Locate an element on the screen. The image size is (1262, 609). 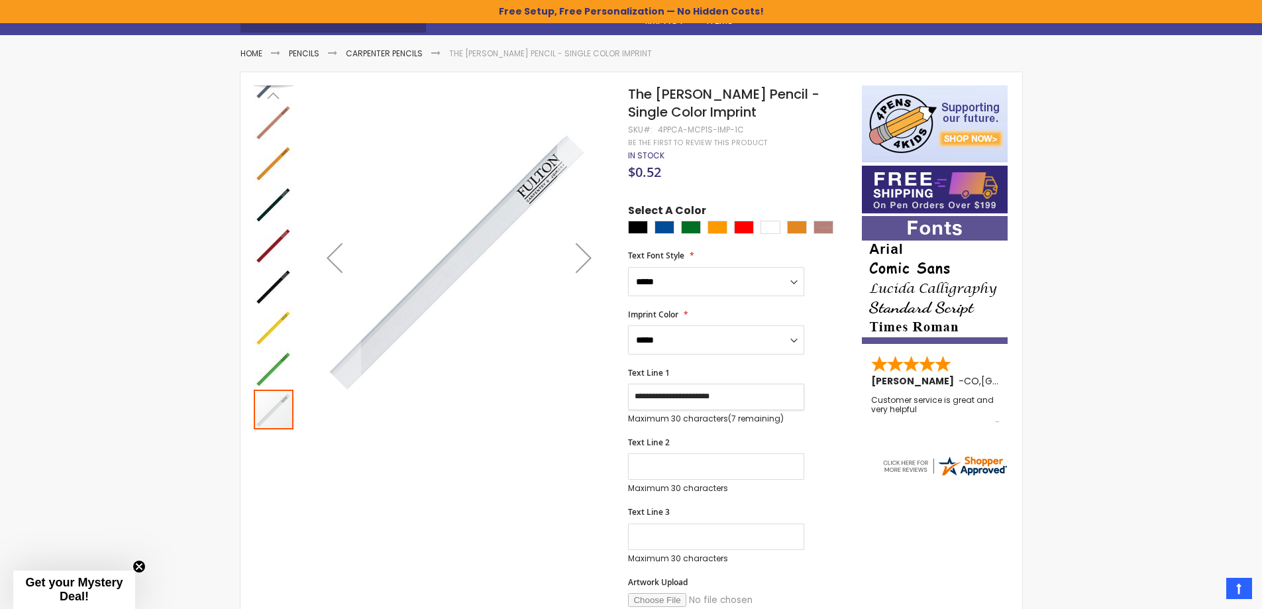
a: Pencils is located at coordinates (304, 53).